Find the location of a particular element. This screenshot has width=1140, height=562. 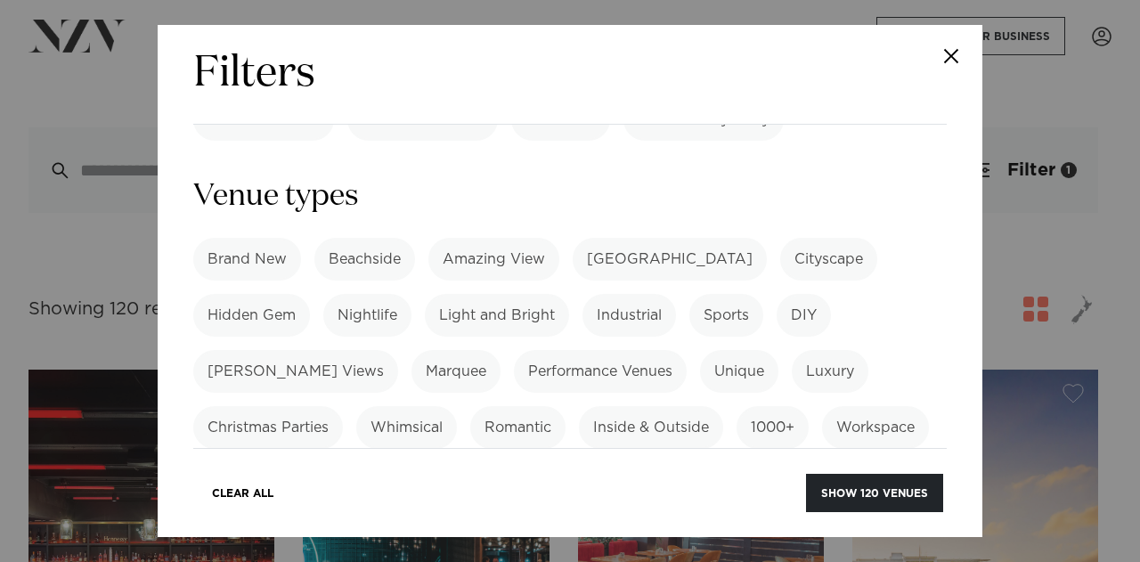

label: Christmas Parties is located at coordinates (268, 428).